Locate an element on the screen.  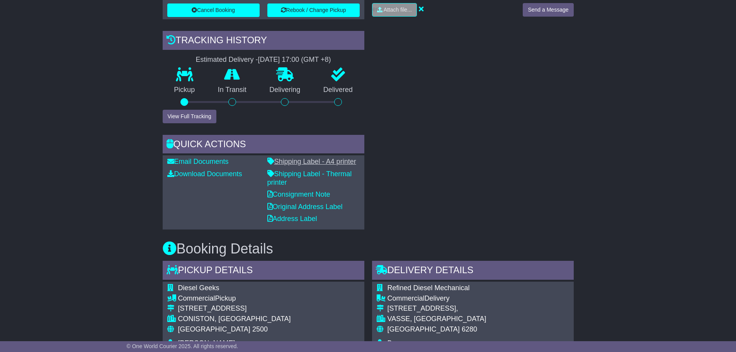
p: Pickup is located at coordinates (185, 90).